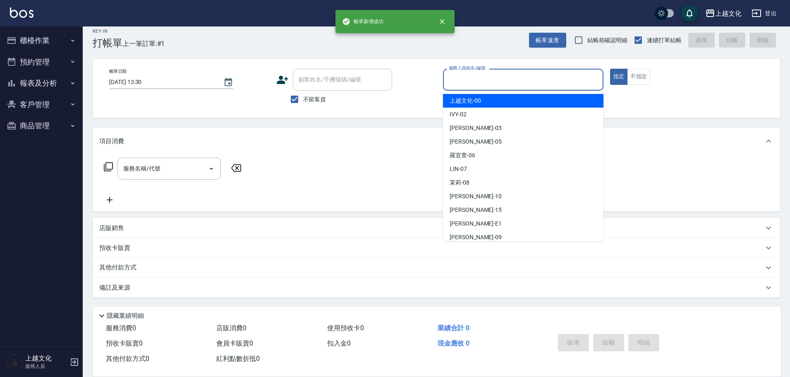 The image size is (790, 377). What do you see at coordinates (454, 343) in the screenshot?
I see `span: 現金應收 0` at bounding box center [454, 343].